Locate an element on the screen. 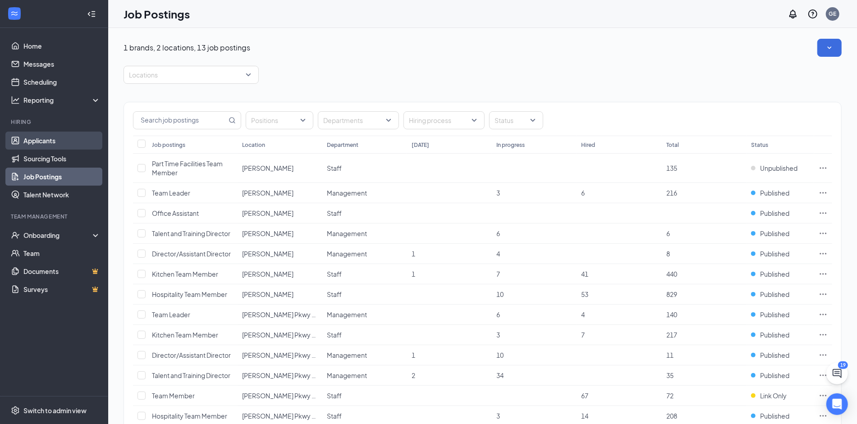 This screenshot has height=424, width=857. span: 34 is located at coordinates (500, 375).